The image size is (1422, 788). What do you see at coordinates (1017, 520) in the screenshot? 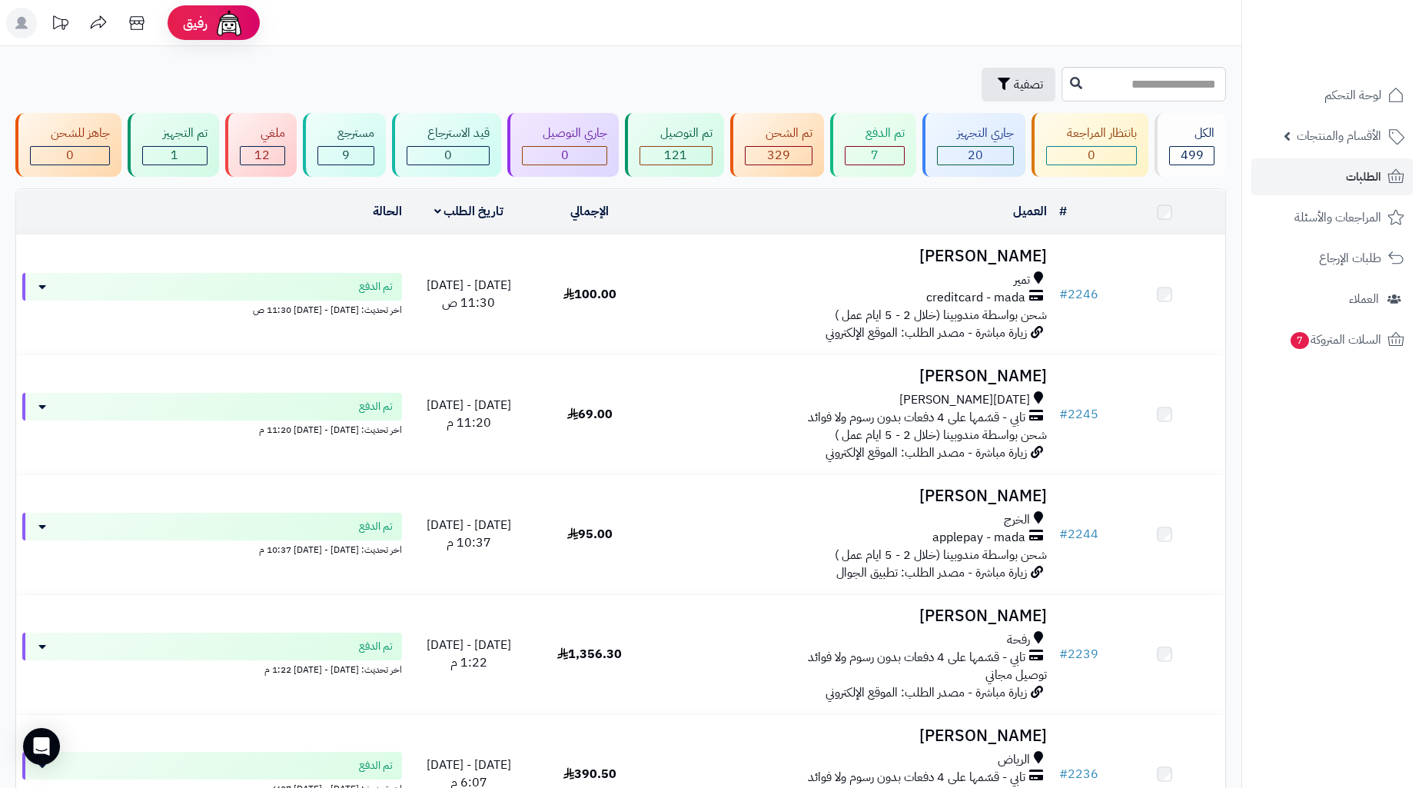
I see `span: الخرج` at bounding box center [1017, 520].